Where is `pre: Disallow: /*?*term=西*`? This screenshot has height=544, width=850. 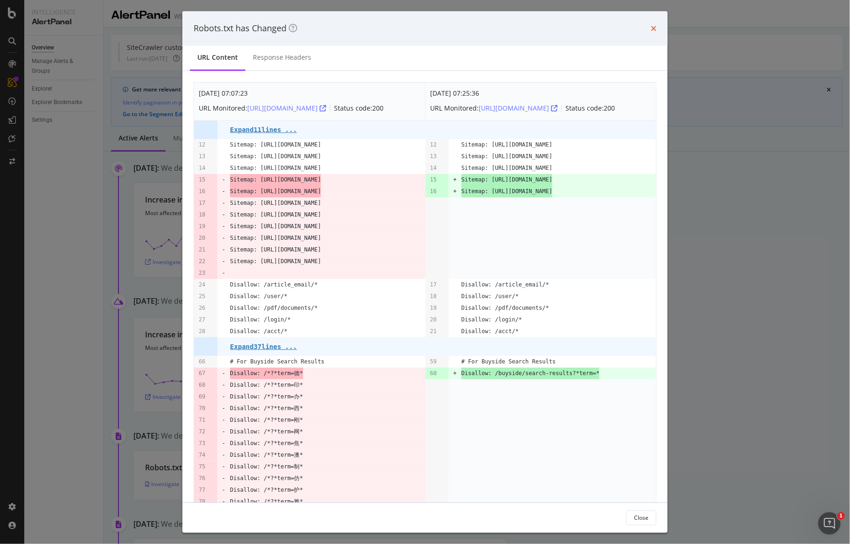 pre: Disallow: /*?*term=西* is located at coordinates (266, 408).